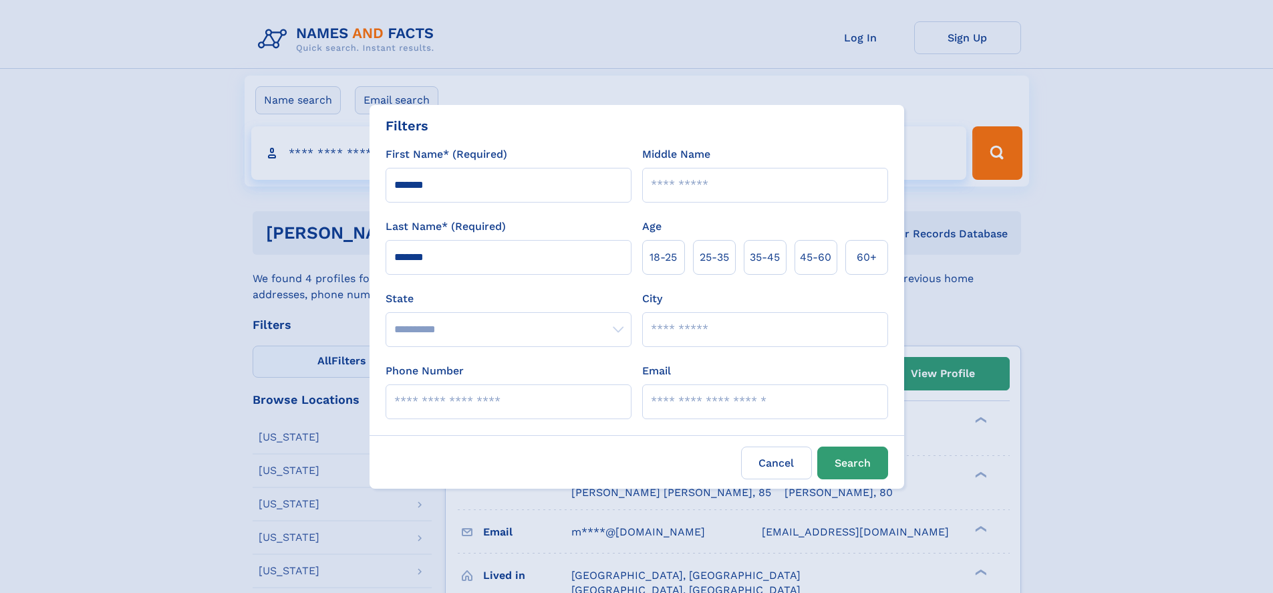  I want to click on span: 35‑45, so click(765, 257).